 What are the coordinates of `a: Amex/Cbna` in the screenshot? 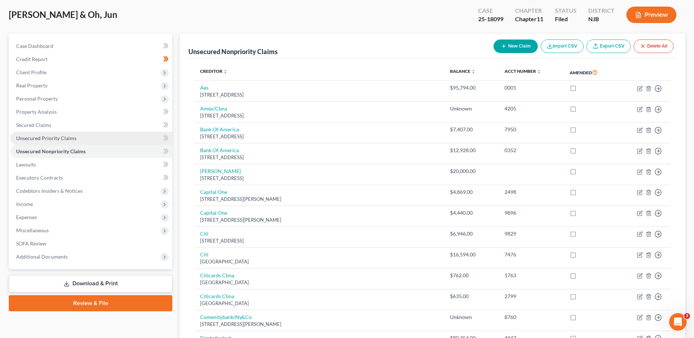 It's located at (214, 108).